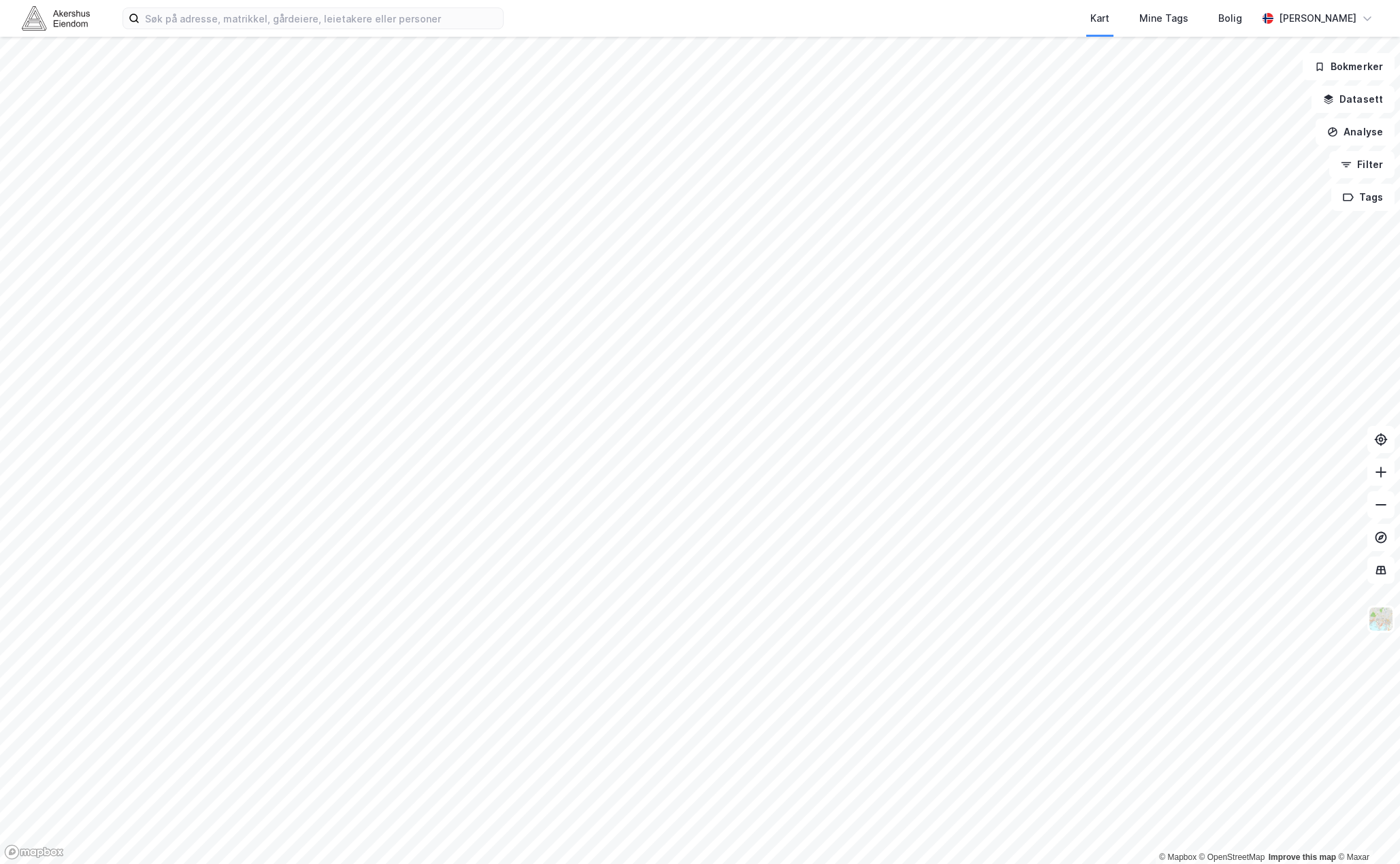 The image size is (1400, 864). Describe the element at coordinates (1362, 197) in the screenshot. I see `button: Tags` at that location.